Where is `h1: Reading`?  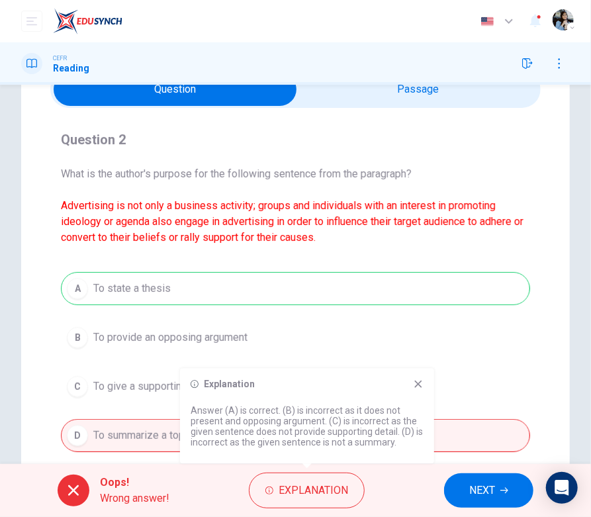
h1: Reading is located at coordinates (71, 68).